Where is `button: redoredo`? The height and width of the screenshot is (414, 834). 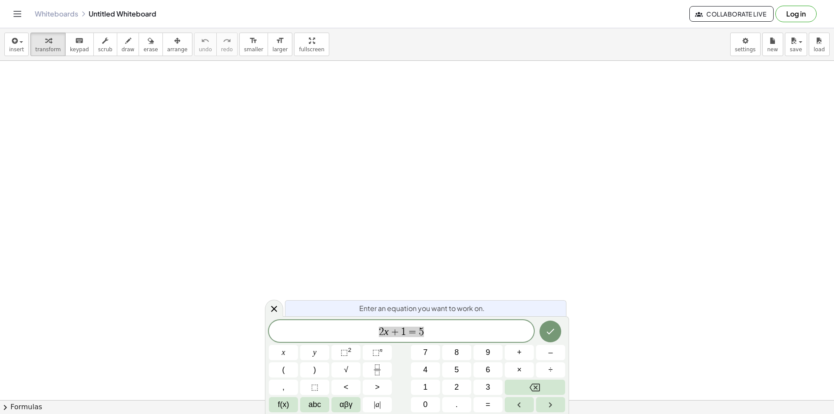
button: redoredo is located at coordinates (227, 44).